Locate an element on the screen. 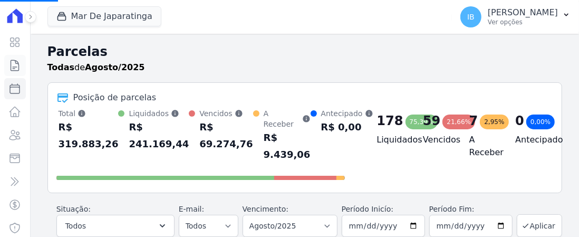  p: Ver opções is located at coordinates (523, 22).